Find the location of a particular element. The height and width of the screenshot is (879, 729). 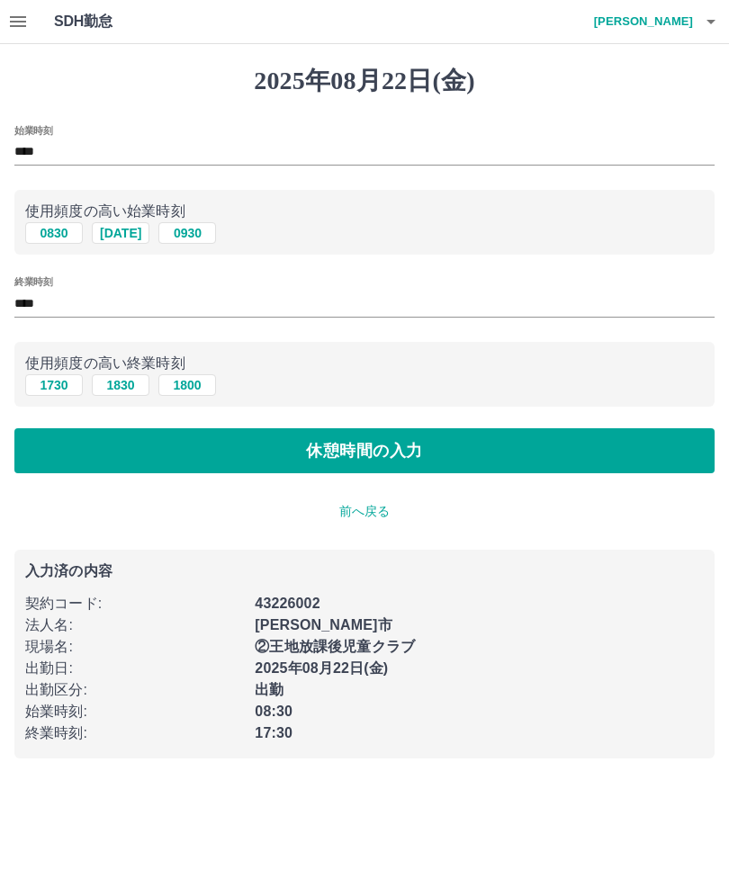

h1: 2025年08月22日(金) is located at coordinates (364, 81).